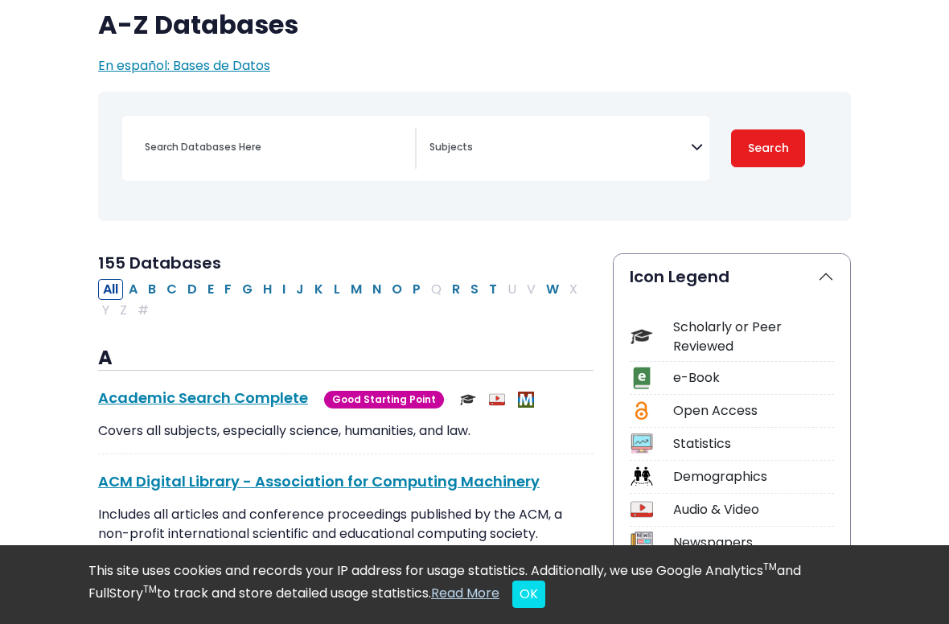 Image resolution: width=949 pixels, height=624 pixels. What do you see at coordinates (171, 290) in the screenshot?
I see `button: Filter Results C` at bounding box center [171, 290].